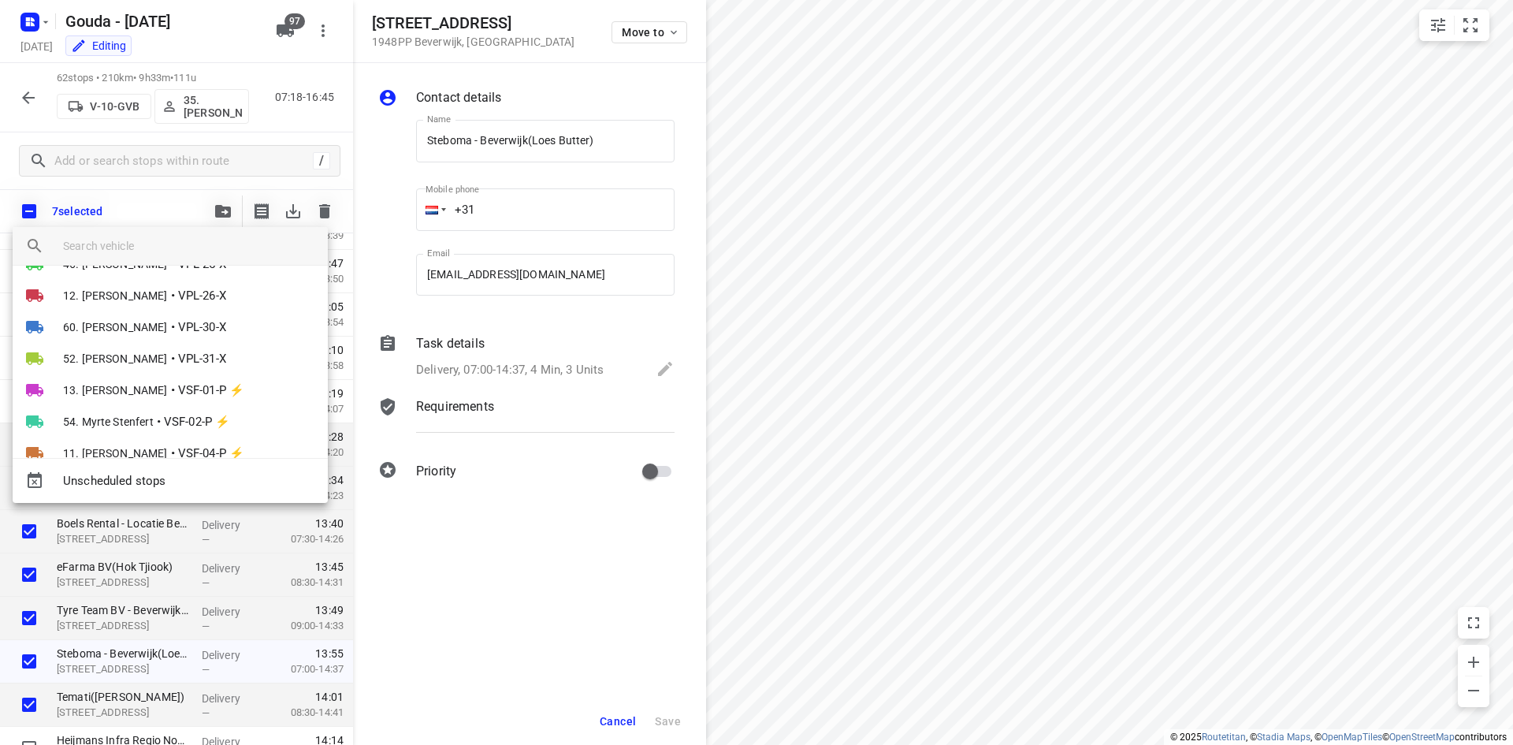  What do you see at coordinates (211, 453) in the screenshot?
I see `span: VSF-04-P ⚡` at bounding box center [211, 453].